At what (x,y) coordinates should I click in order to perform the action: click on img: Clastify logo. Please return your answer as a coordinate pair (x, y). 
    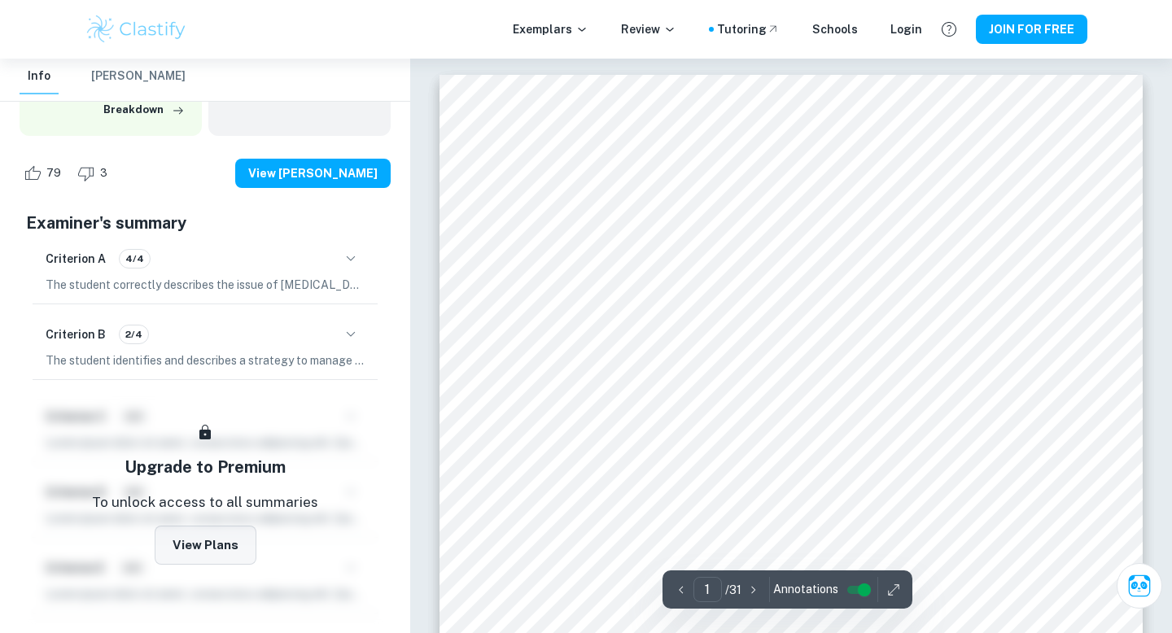
    Looking at the image, I should click on (136, 29).